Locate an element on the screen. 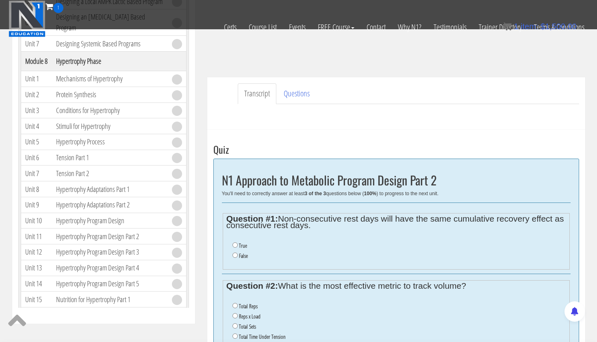 This screenshot has height=342, width=597. label: Reps x Load is located at coordinates (249, 316).